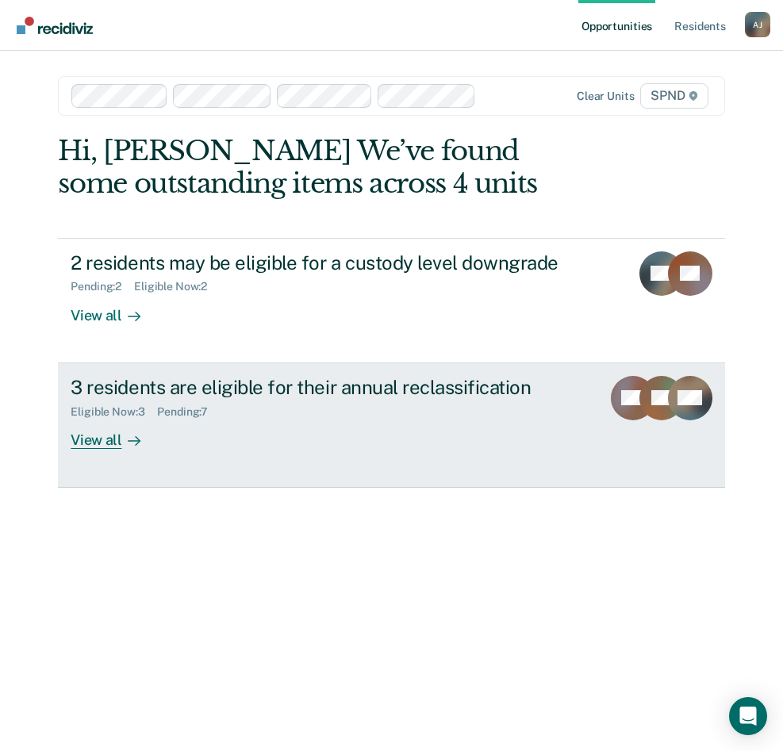 This screenshot has height=751, width=783. I want to click on div: Eligible Now : 2, so click(177, 286).